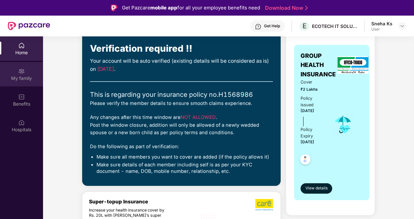  What do you see at coordinates (181, 49) in the screenshot?
I see `div: Verification required !!` at bounding box center [181, 49].